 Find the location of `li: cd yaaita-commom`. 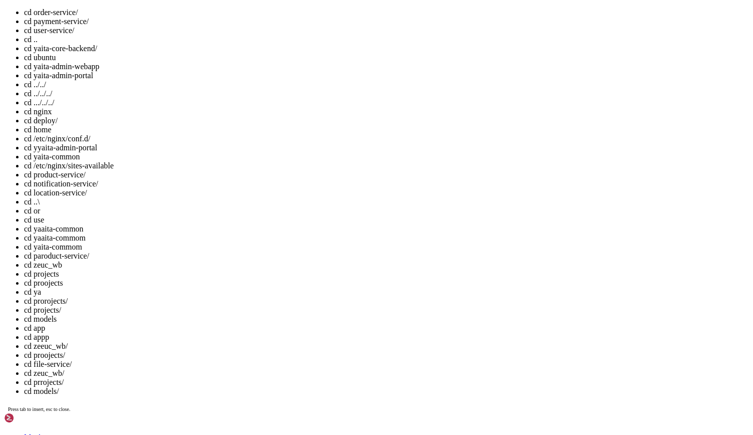

li: cd yaaita-commom is located at coordinates (387, 238).